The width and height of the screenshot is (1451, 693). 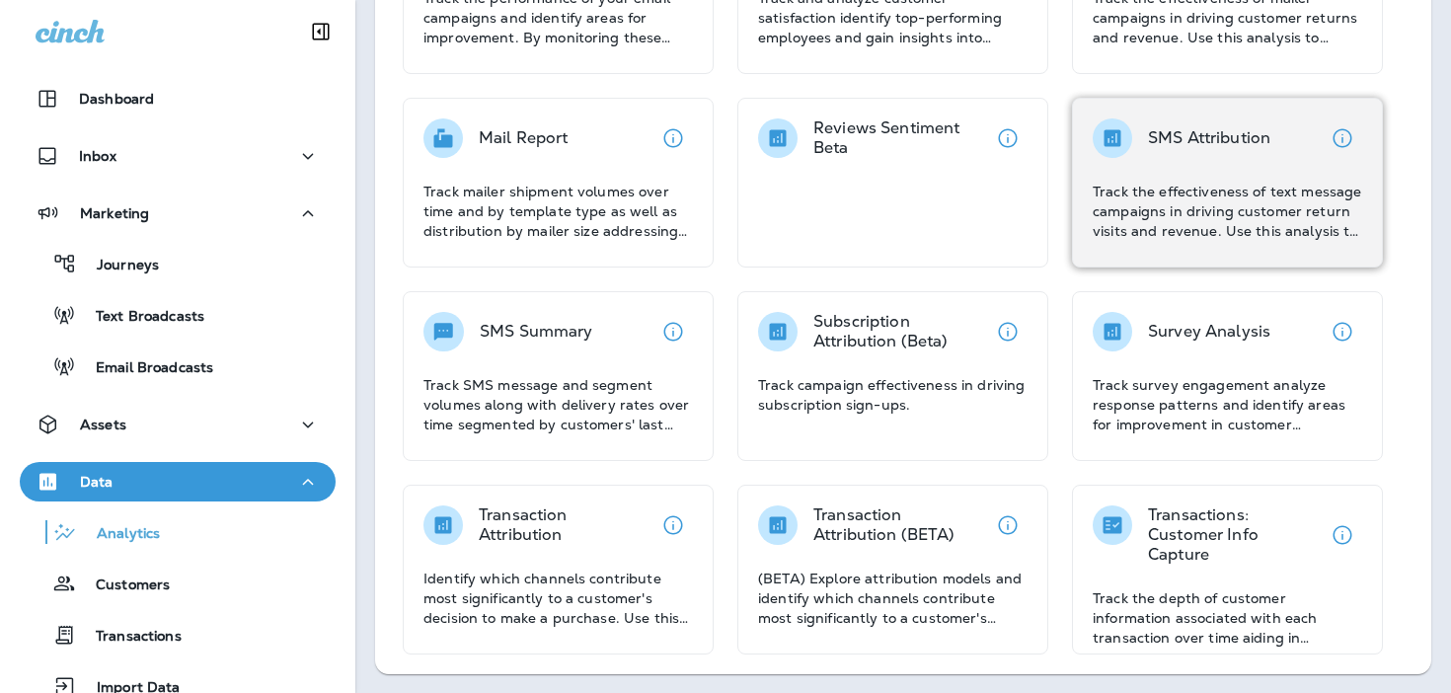 I want to click on p: Email Broadcasts, so click(x=144, y=368).